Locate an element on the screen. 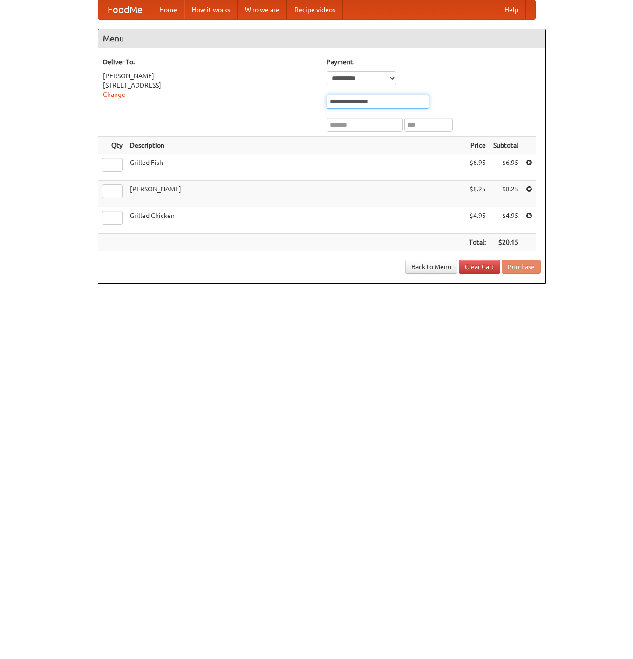  h4: Menu is located at coordinates (322, 39).